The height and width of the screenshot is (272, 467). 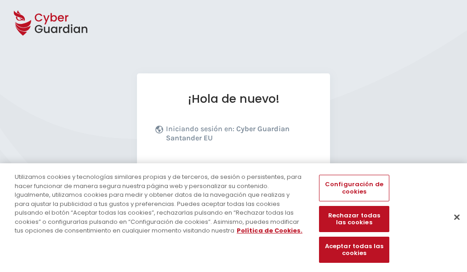 I want to click on p: Iniciando sesión en:, so click(x=238, y=136).